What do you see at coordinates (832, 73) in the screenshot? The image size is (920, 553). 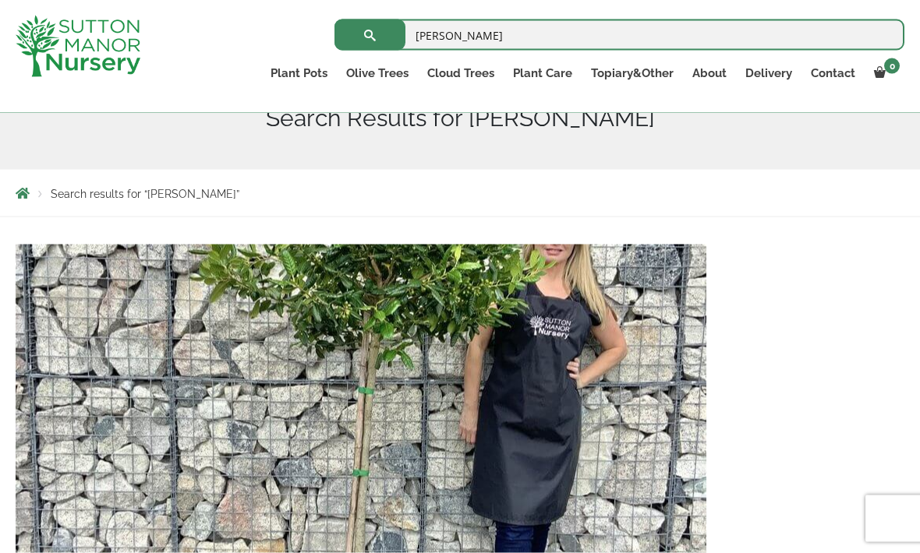 I see `a: Contact` at bounding box center [832, 73].